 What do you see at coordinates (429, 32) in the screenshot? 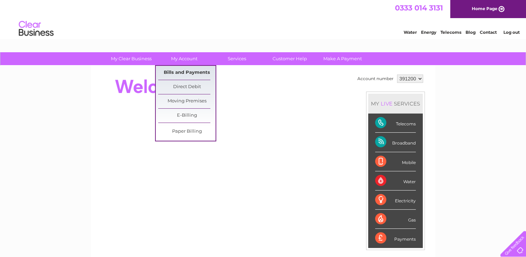
I see `a: Energy` at bounding box center [429, 32].